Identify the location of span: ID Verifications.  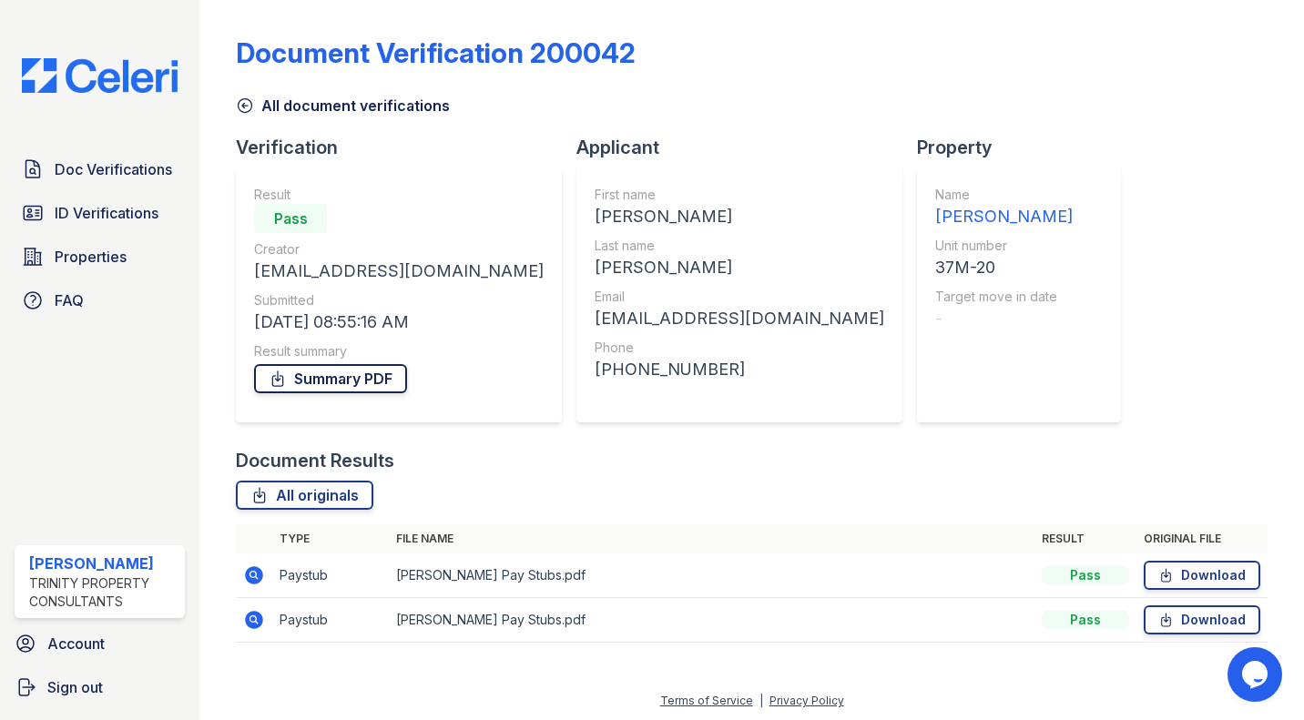
(107, 213).